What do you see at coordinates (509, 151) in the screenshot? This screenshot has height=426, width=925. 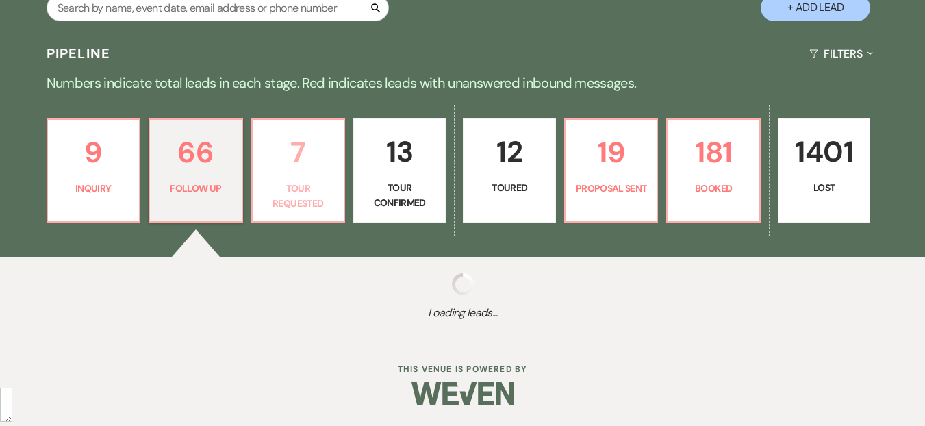 I see `p: 12` at bounding box center [509, 151].